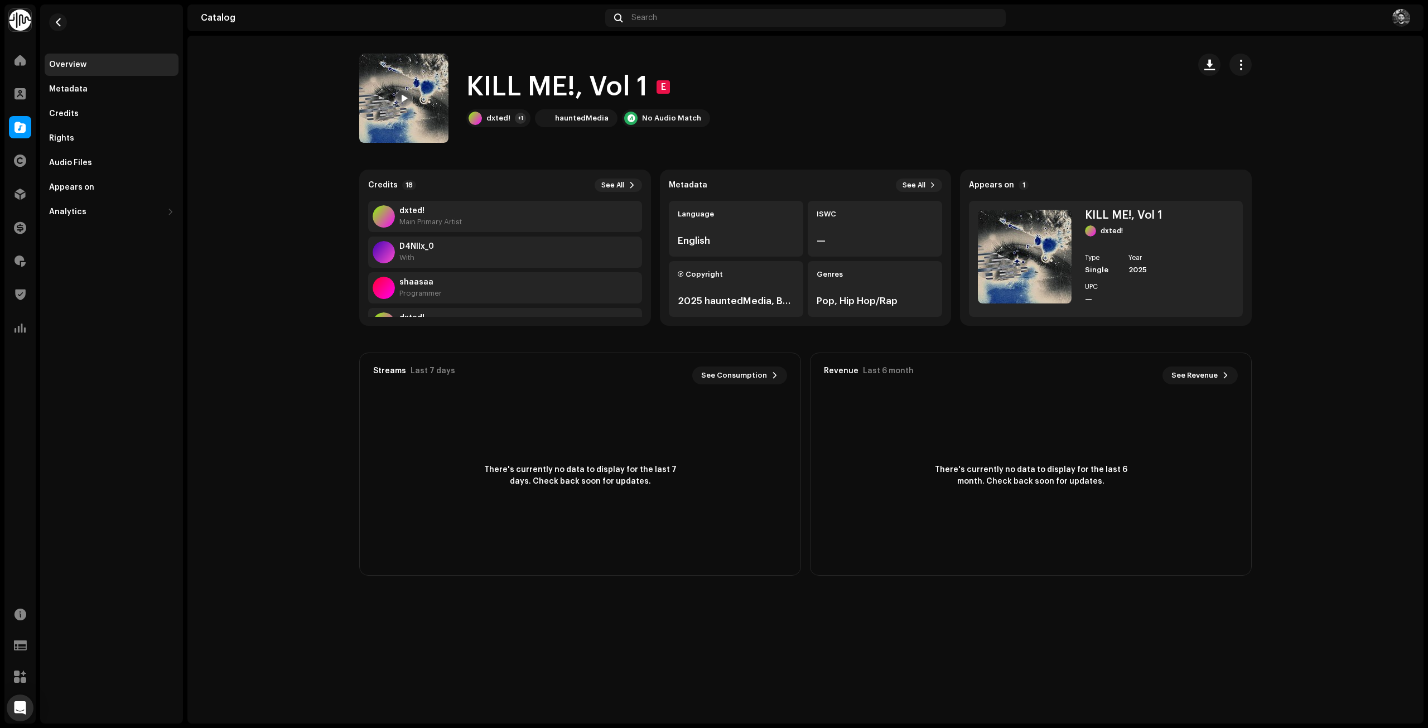  Describe the element at coordinates (112, 163) in the screenshot. I see `re-m-nav-item: Audio Files` at that location.